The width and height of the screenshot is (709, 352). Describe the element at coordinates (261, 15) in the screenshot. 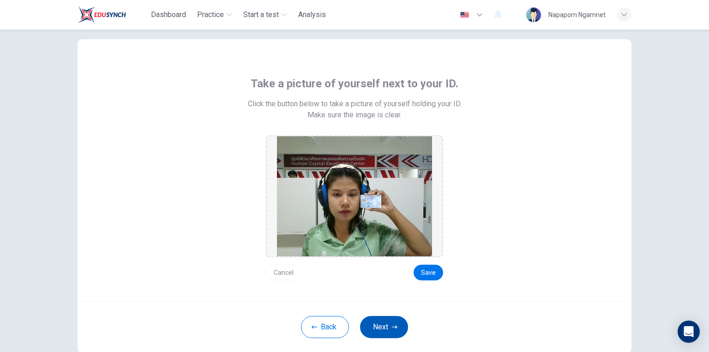

I see `span: Start a test` at that location.